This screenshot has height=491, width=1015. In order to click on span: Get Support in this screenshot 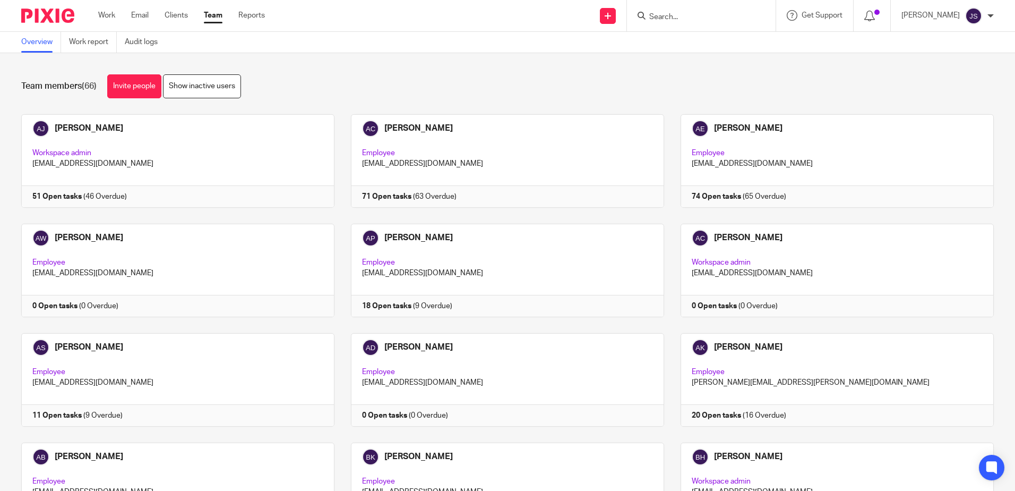, I will do `click(822, 15)`.